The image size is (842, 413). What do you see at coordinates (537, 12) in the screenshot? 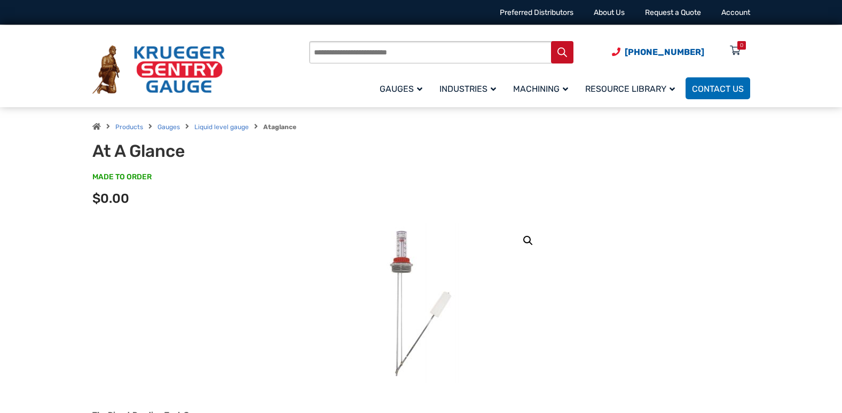
I see `a: Preferred Distributors` at bounding box center [537, 12].